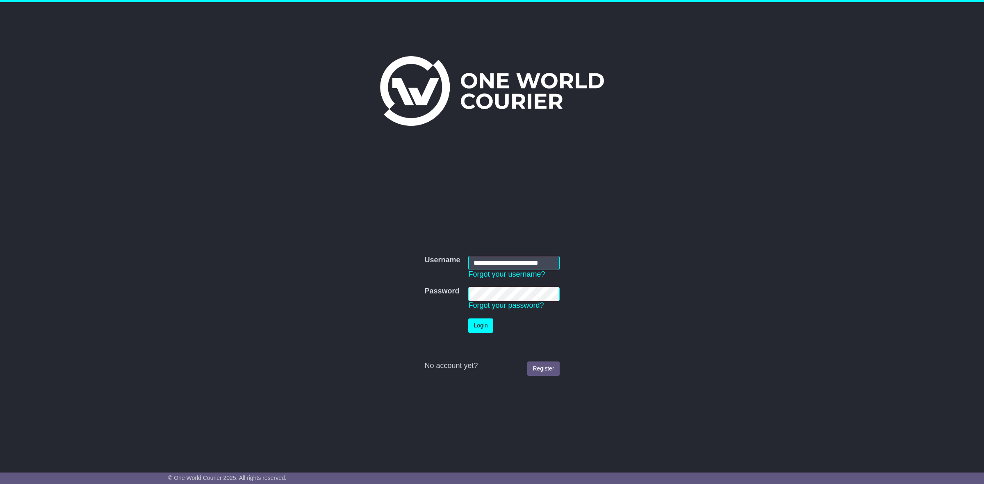 This screenshot has width=984, height=484. I want to click on button: Login, so click(480, 325).